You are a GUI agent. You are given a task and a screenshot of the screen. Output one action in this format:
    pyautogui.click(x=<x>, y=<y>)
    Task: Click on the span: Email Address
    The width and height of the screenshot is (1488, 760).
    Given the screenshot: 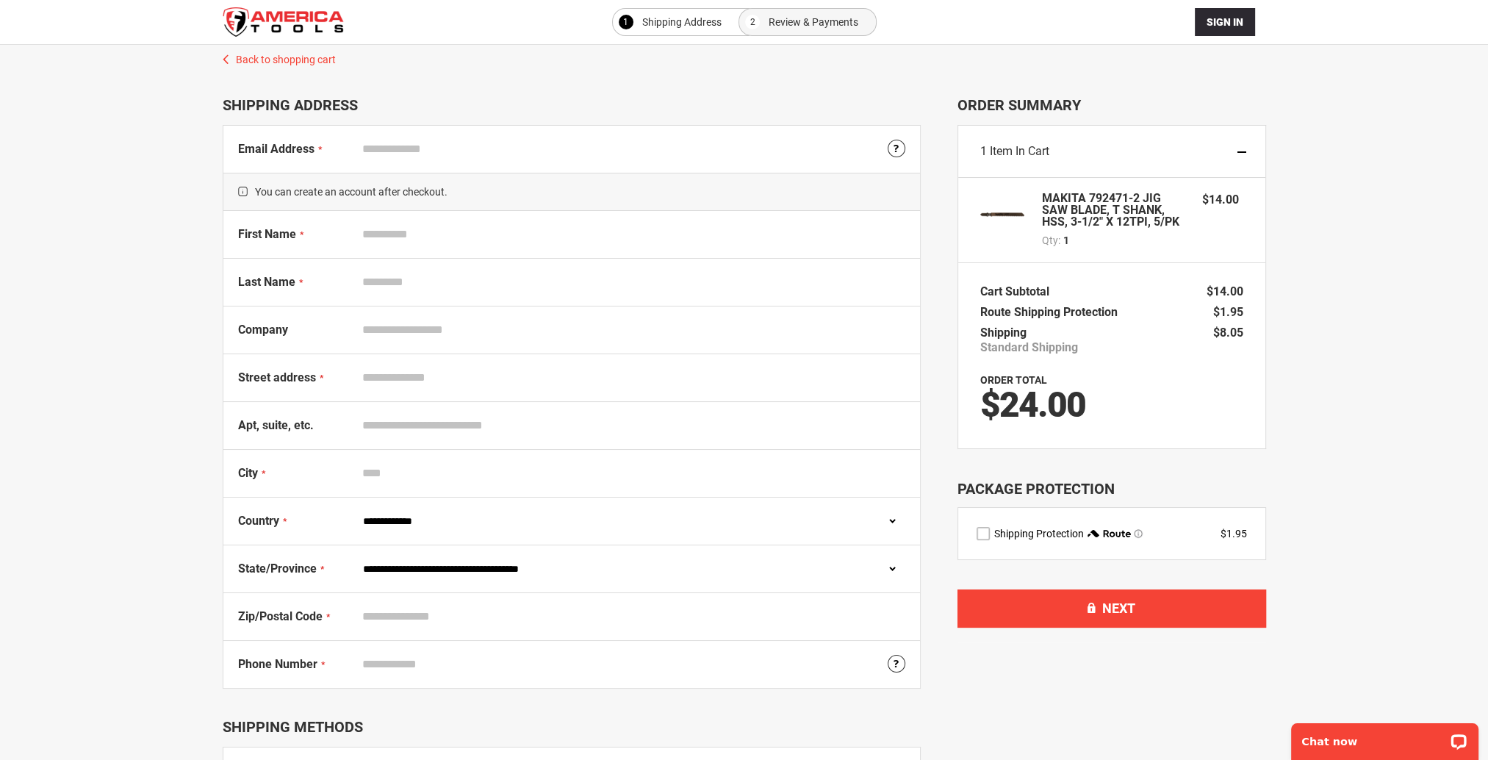 What is the action you would take?
    pyautogui.click(x=276, y=148)
    